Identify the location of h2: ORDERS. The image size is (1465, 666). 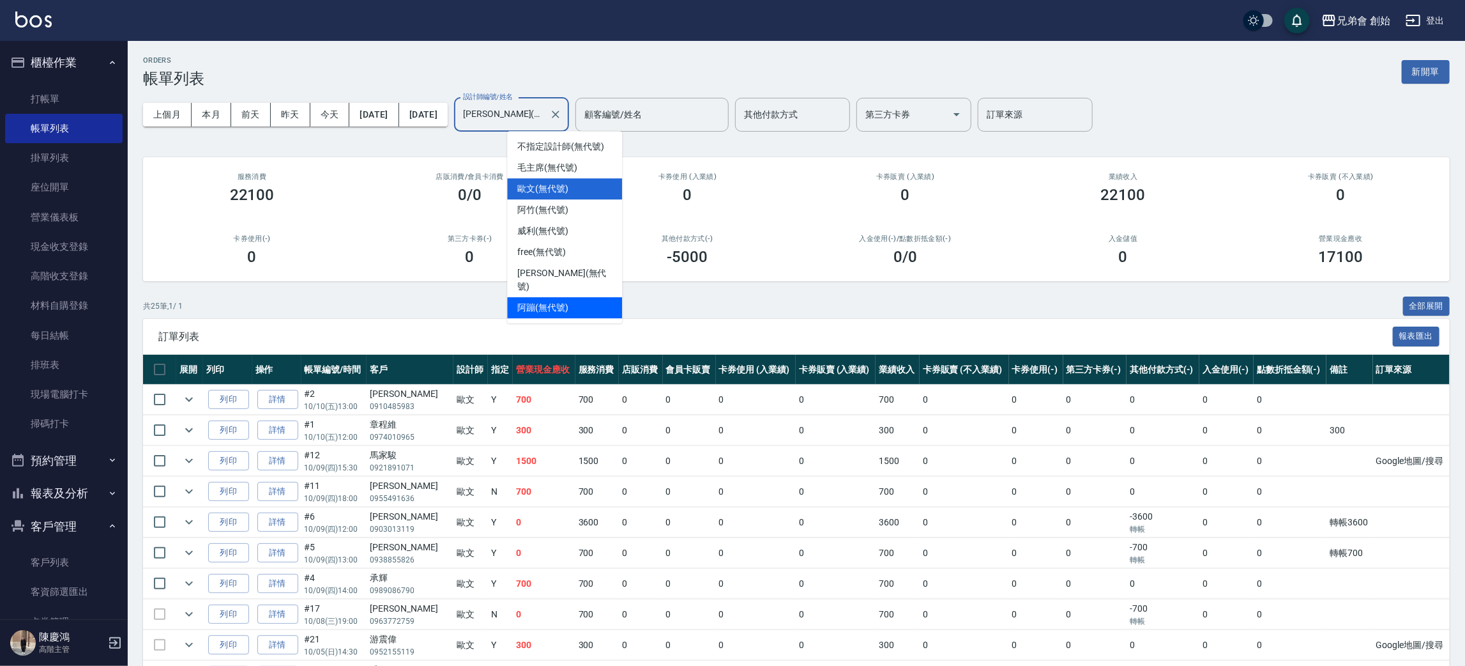
(174, 60).